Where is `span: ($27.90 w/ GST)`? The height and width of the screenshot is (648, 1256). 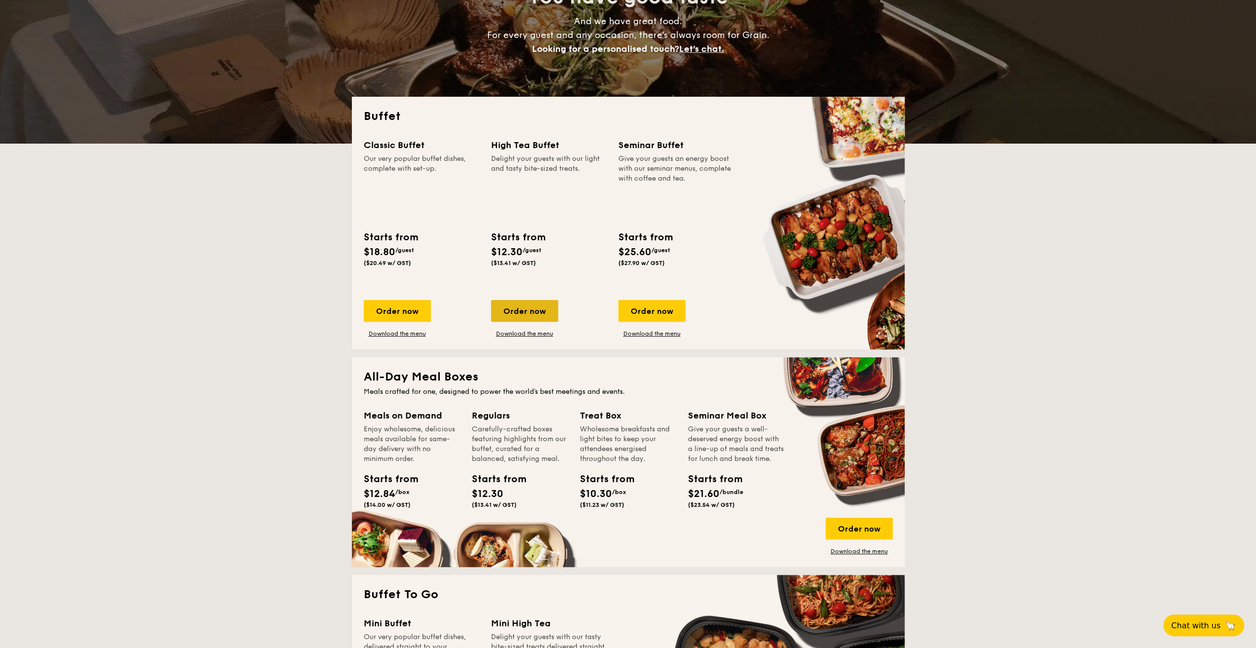
span: ($27.90 w/ GST) is located at coordinates (641, 263).